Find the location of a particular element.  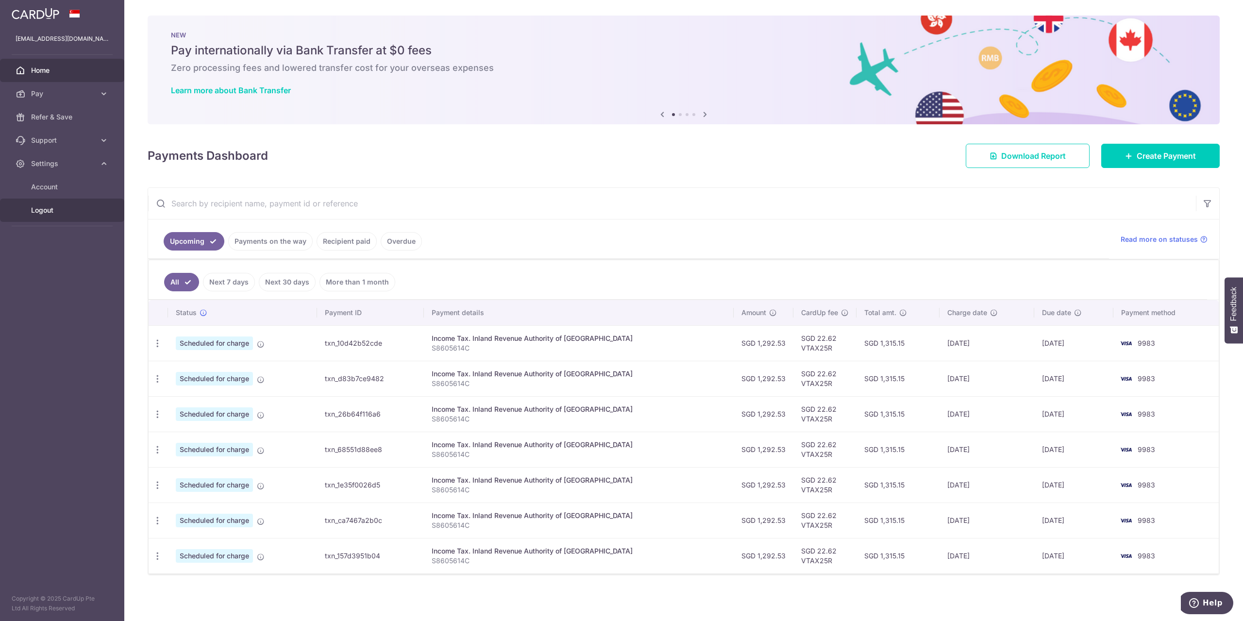

button: Feedback - Show survey is located at coordinates (1233, 310).